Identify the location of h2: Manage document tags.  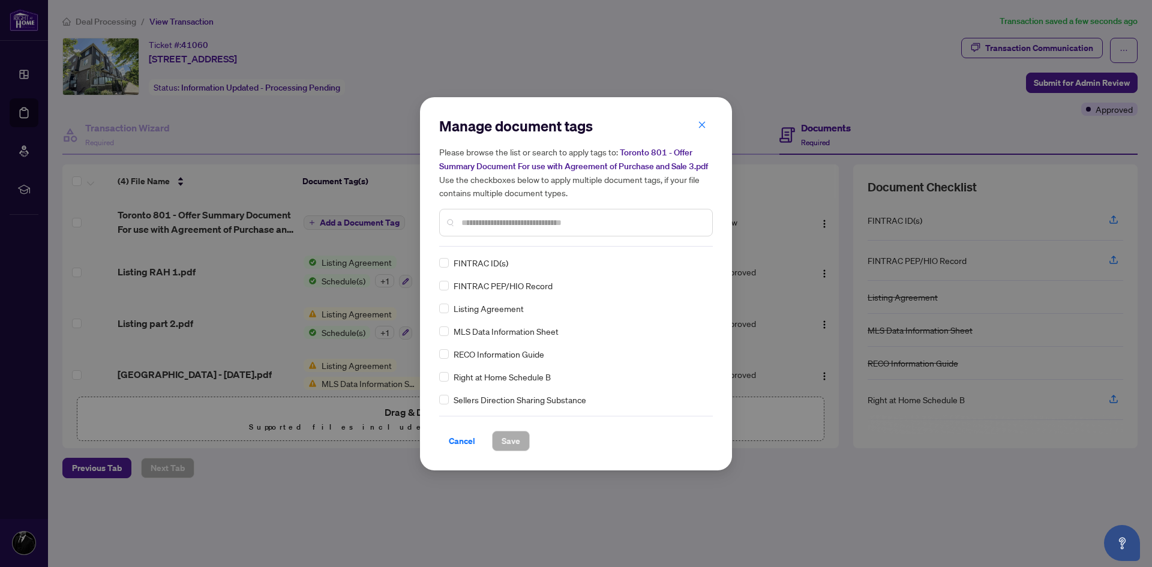
(576, 126).